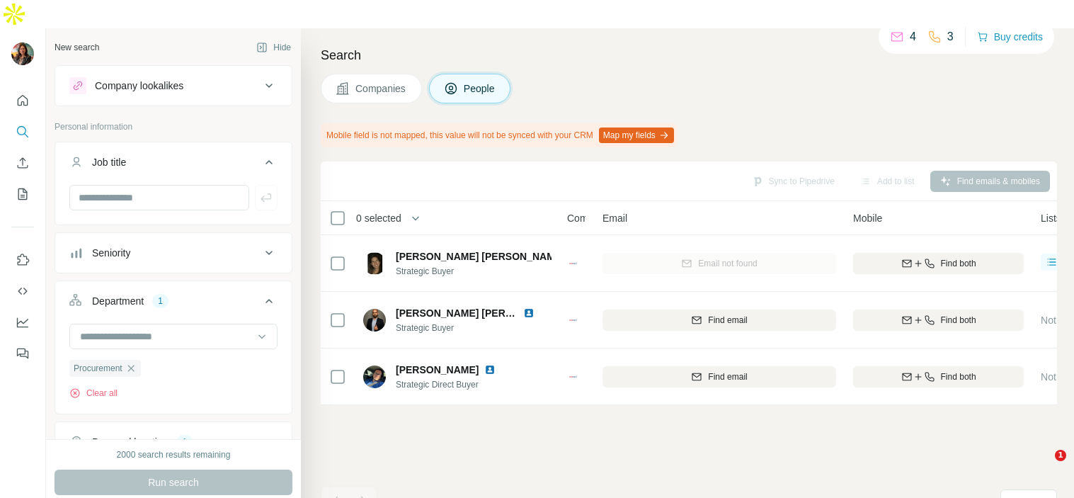 This screenshot has width=1074, height=498. I want to click on p: 3, so click(950, 37).